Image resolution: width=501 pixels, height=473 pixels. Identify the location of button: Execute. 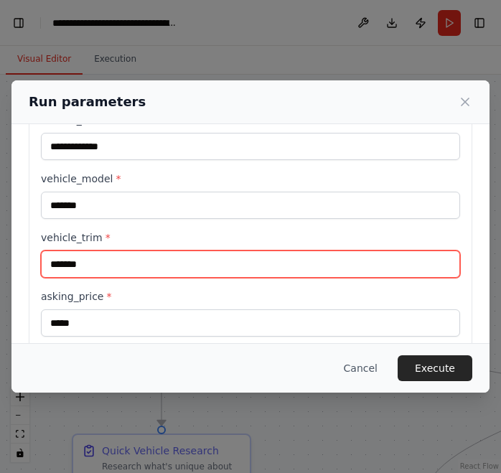
(435, 368).